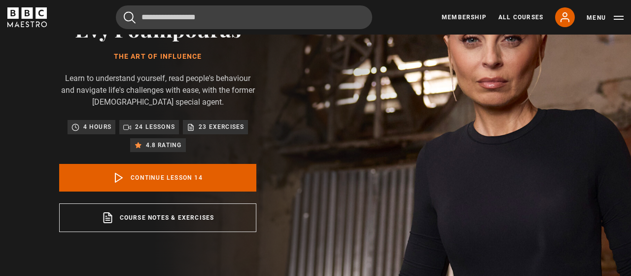 The width and height of the screenshot is (631, 276). I want to click on p: 4 hours, so click(97, 127).